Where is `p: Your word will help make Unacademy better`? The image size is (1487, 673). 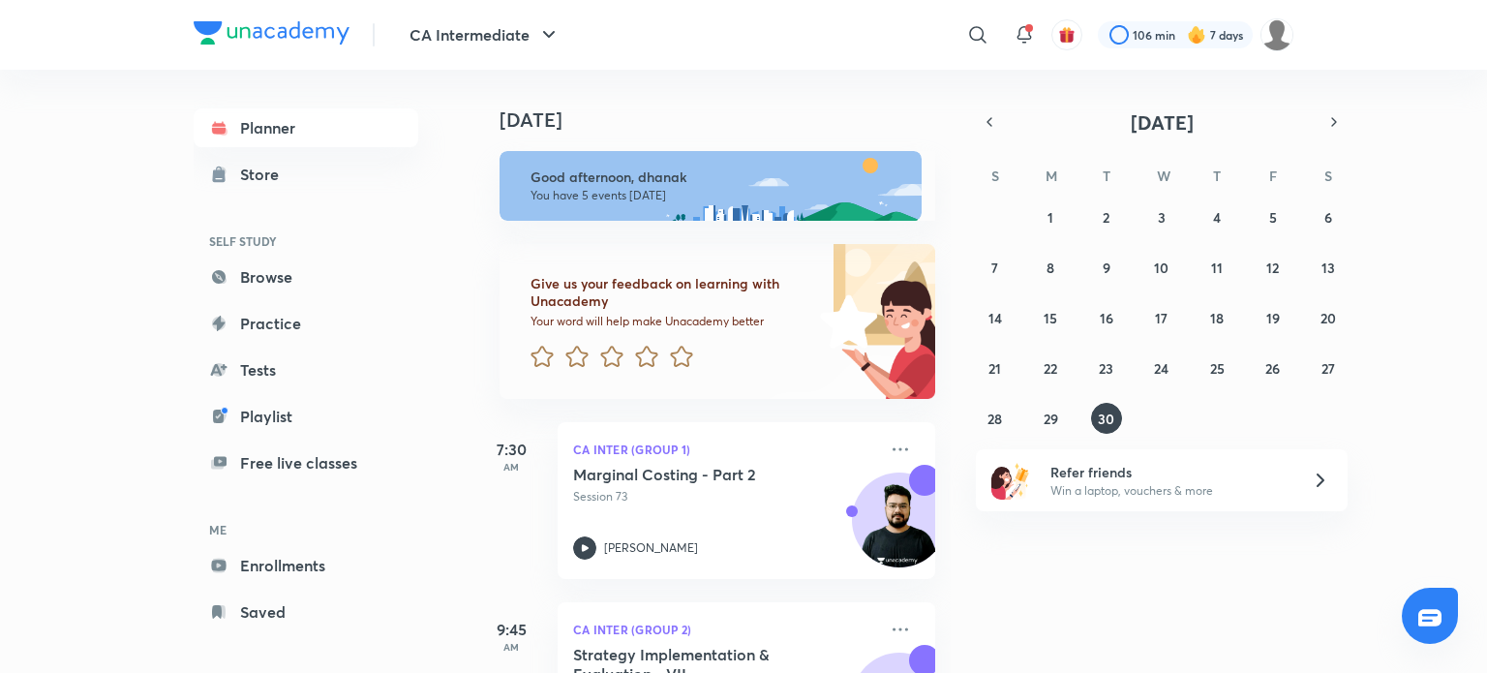
p: Your word will help make Unacademy better is located at coordinates (672, 321).